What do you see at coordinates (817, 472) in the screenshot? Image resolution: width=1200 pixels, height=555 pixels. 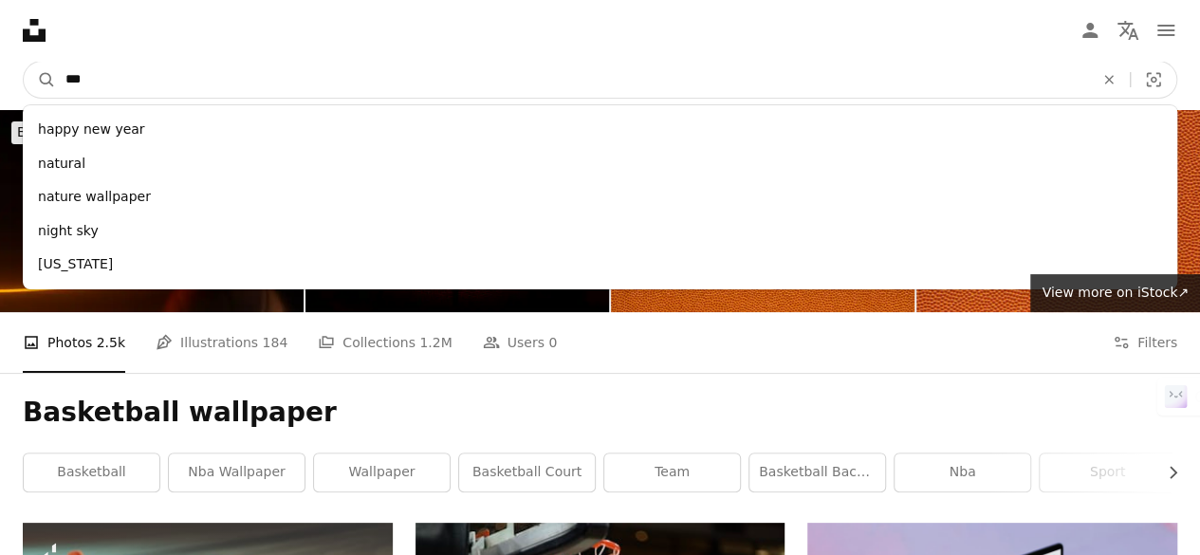 I see `a: basketball background` at bounding box center [817, 472].